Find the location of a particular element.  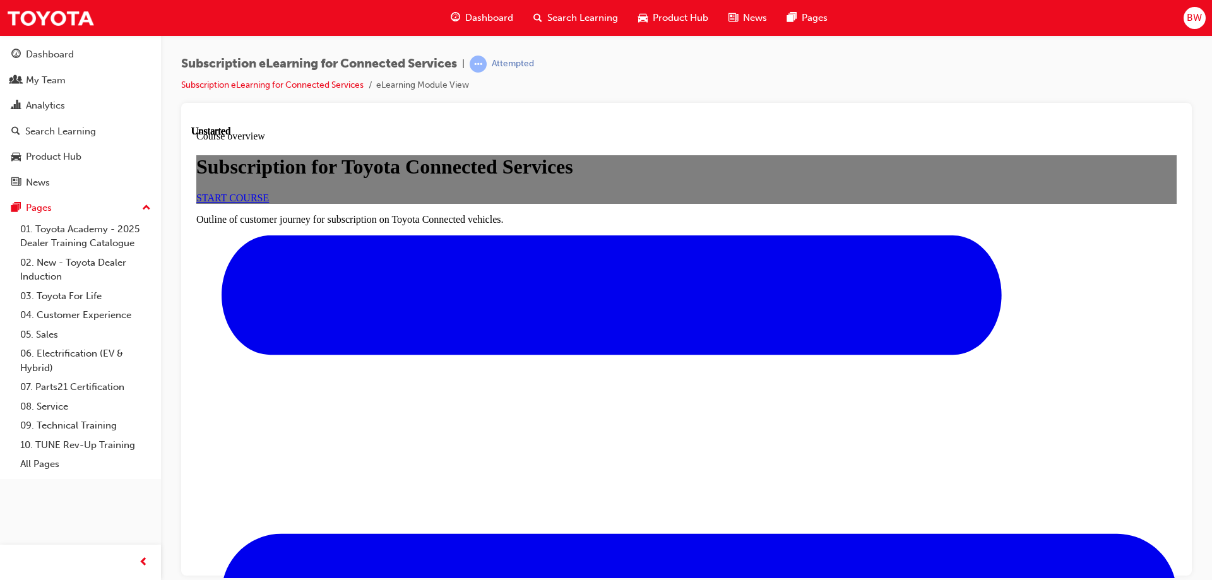

a: Subscription eLearning for Connected Services is located at coordinates (272, 85).